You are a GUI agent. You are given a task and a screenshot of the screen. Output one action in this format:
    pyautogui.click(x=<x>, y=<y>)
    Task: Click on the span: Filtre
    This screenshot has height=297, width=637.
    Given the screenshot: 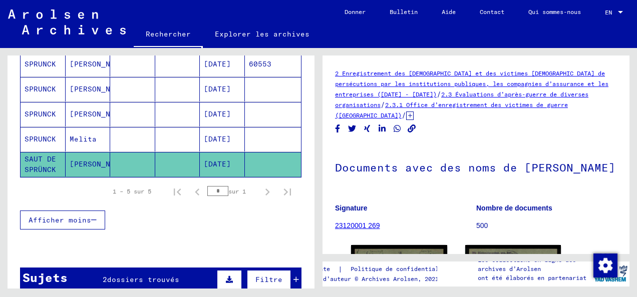 What is the action you would take?
    pyautogui.click(x=269, y=280)
    